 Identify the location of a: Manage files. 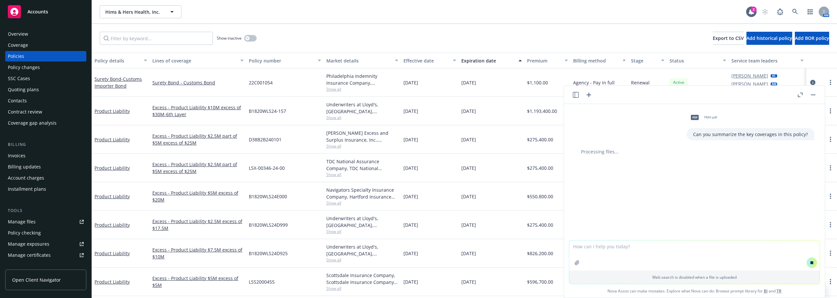
(46, 222).